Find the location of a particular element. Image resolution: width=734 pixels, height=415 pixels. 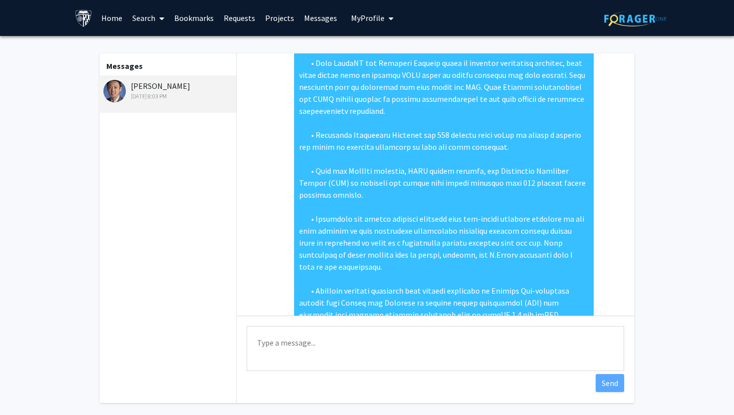

span: My Profile is located at coordinates (367, 18).